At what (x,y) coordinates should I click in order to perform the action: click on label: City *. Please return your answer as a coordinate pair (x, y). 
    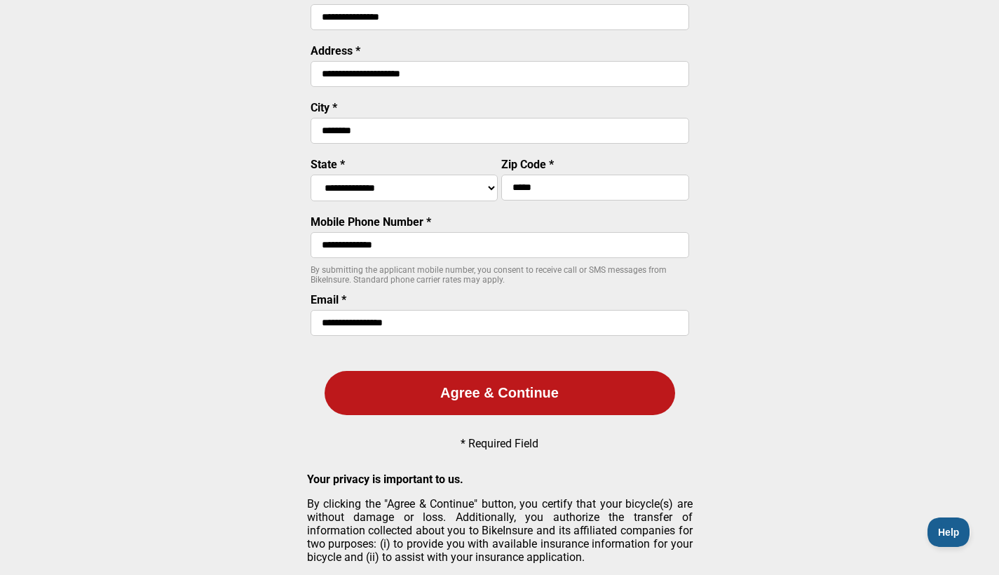
    Looking at the image, I should click on (324, 107).